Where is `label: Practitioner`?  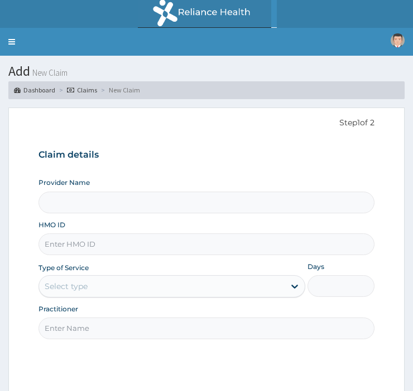
label: Practitioner is located at coordinates (58, 309).